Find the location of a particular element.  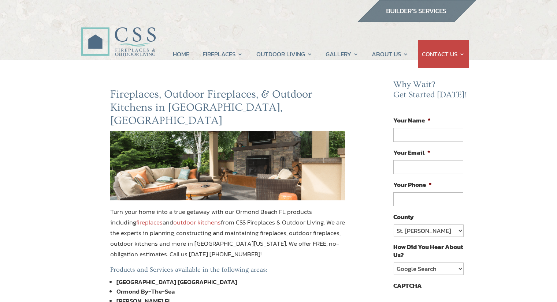

a: OUTDOOR LIVING is located at coordinates (284, 54).